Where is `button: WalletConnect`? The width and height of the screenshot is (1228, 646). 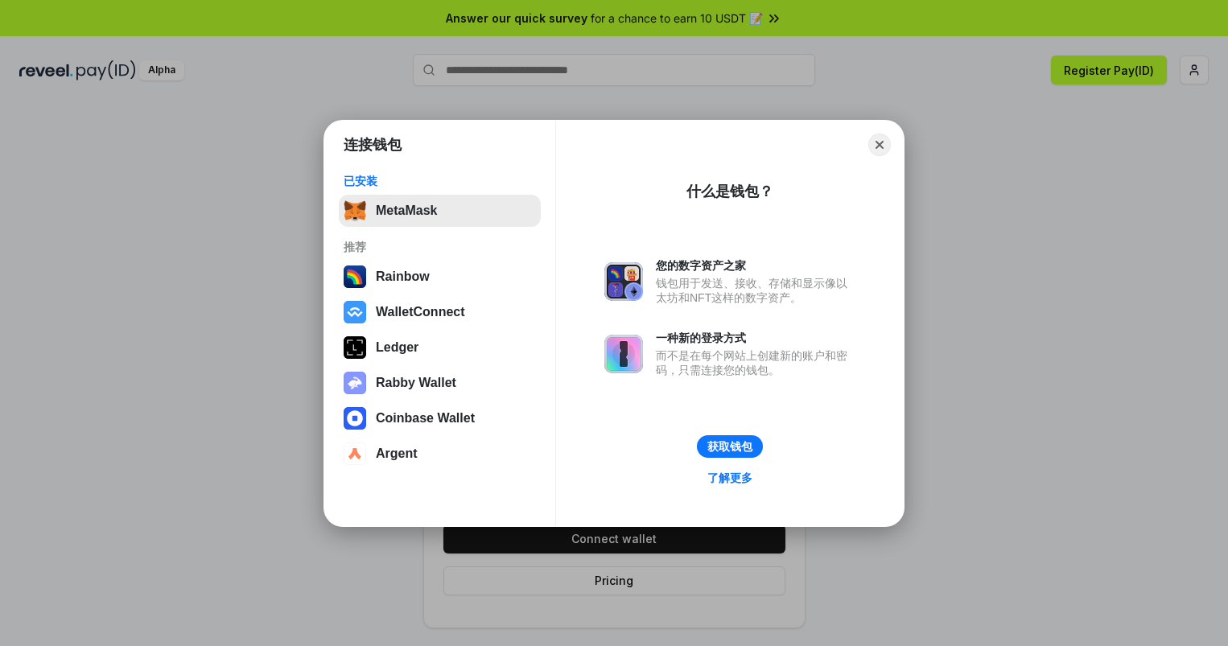
button: WalletConnect is located at coordinates (439, 312).